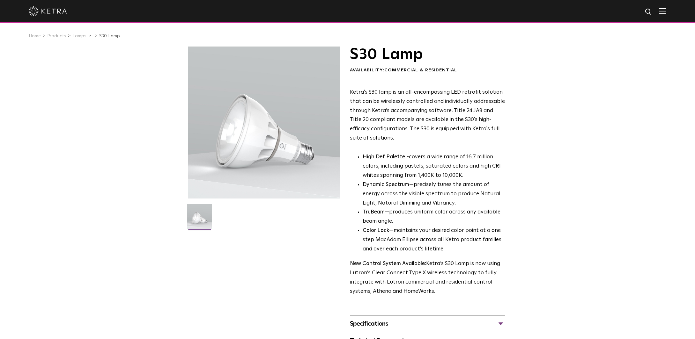 This screenshot has width=695, height=339. I want to click on h1: S30 Lamp, so click(428, 55).